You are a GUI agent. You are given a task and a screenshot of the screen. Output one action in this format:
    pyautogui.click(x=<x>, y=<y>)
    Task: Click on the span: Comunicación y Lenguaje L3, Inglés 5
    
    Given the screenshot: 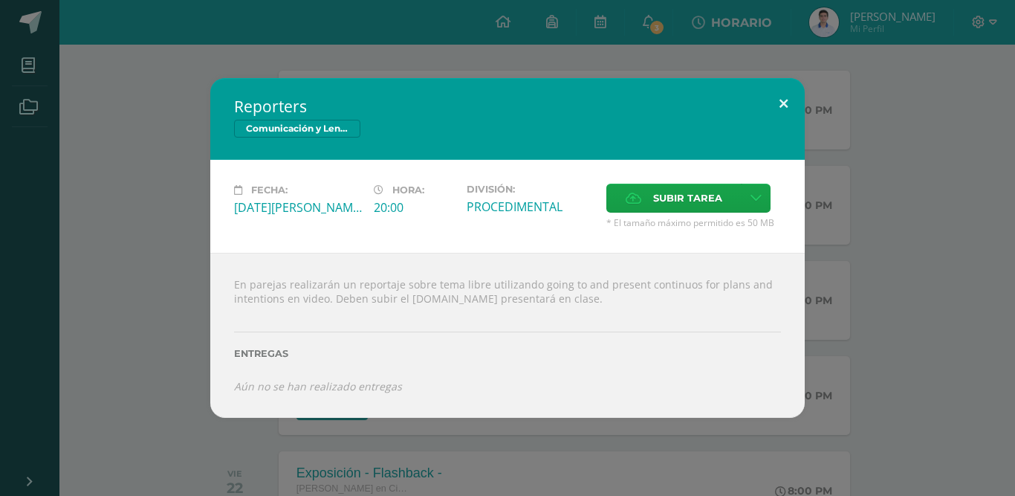 What is the action you would take?
    pyautogui.click(x=297, y=129)
    